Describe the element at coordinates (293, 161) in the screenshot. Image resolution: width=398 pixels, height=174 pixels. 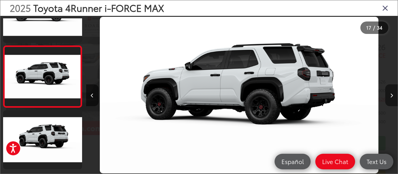
I see `span: Español` at that location.